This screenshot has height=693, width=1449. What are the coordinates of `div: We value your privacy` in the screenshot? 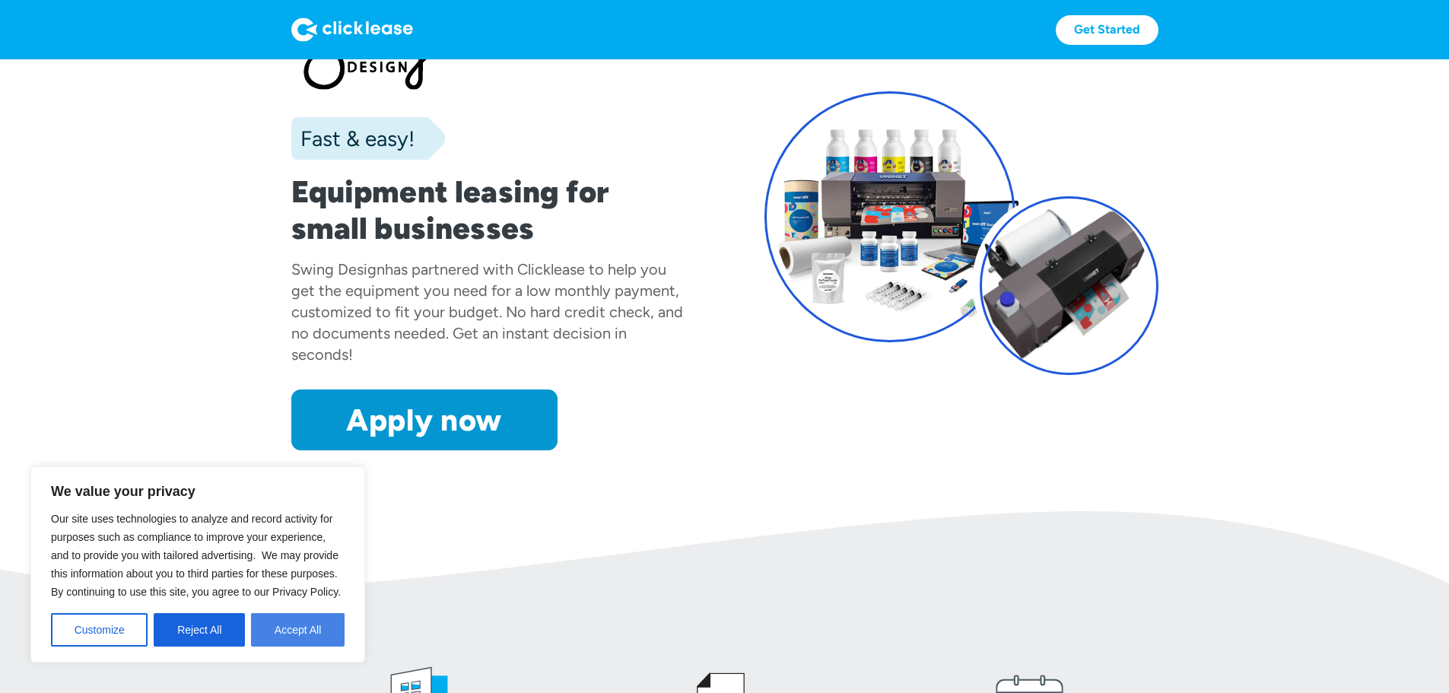 It's located at (198, 564).